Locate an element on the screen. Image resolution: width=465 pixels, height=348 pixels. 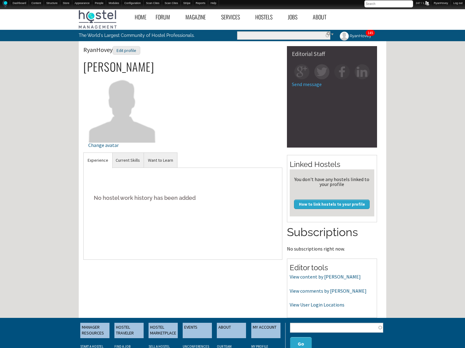
a: Hostels is located at coordinates (267, 17).